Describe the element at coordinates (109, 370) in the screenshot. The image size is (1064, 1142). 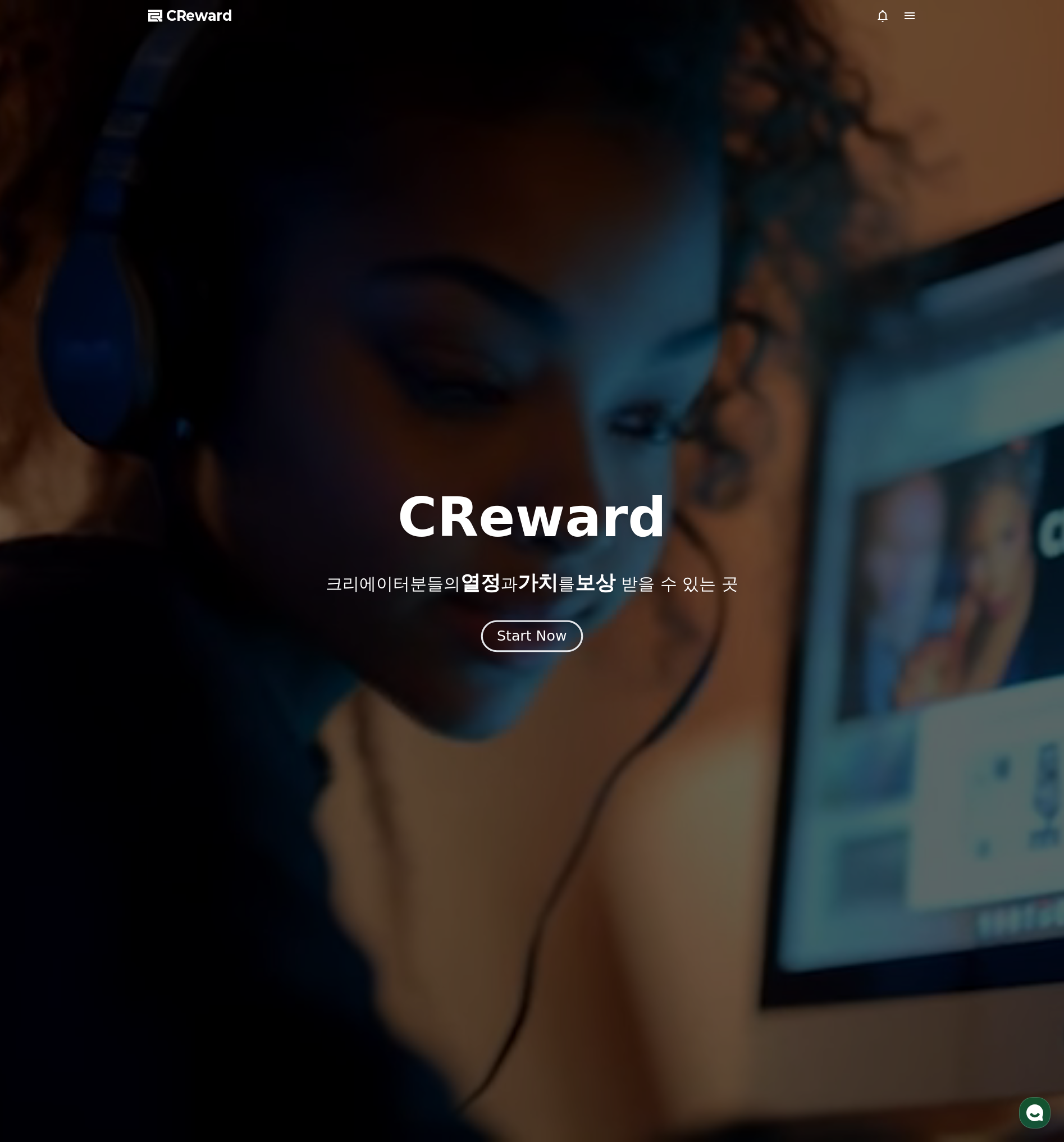
I see `a: 대화` at that location.